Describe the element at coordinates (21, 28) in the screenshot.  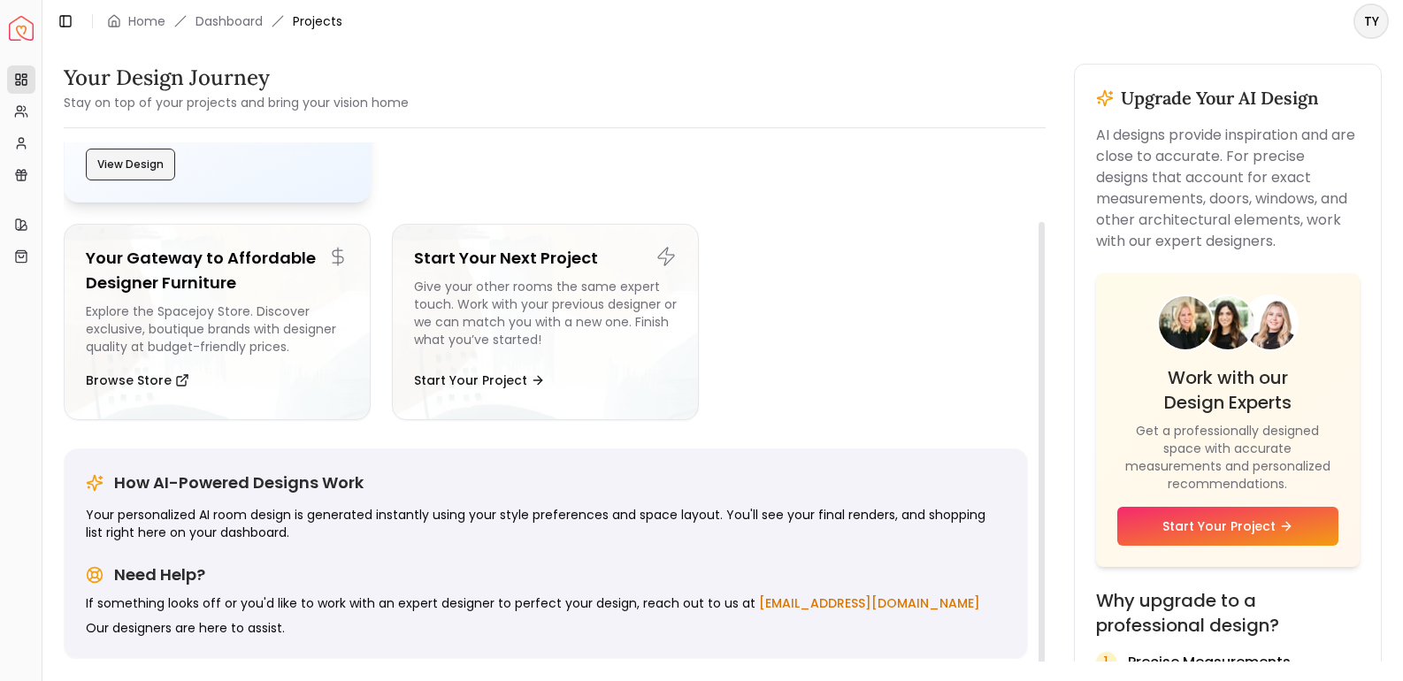
I see `img: Spacejoy Logo` at that location.